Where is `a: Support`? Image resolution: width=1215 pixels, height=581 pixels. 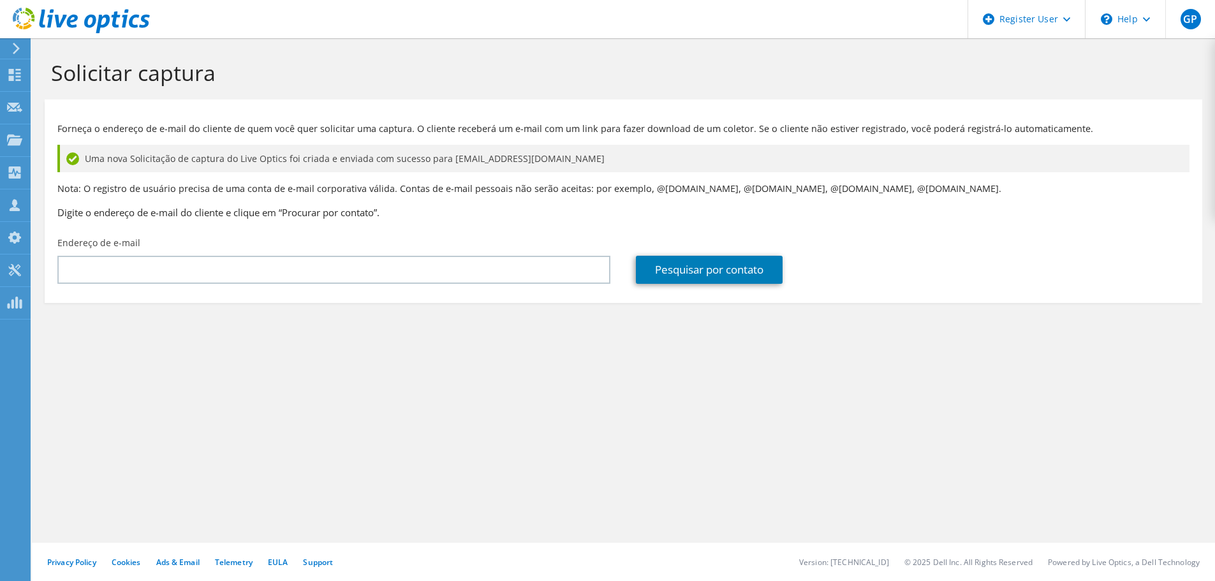
a: Support is located at coordinates (318, 562).